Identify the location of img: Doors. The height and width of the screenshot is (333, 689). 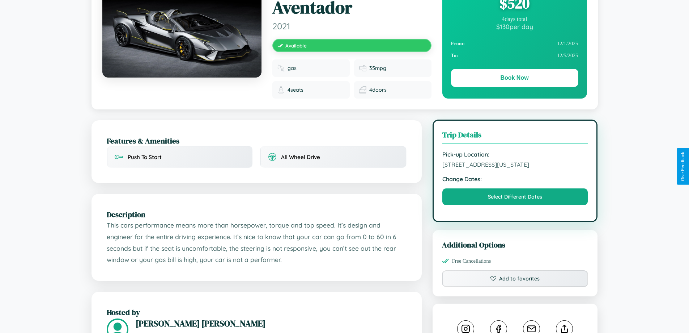
(363, 90).